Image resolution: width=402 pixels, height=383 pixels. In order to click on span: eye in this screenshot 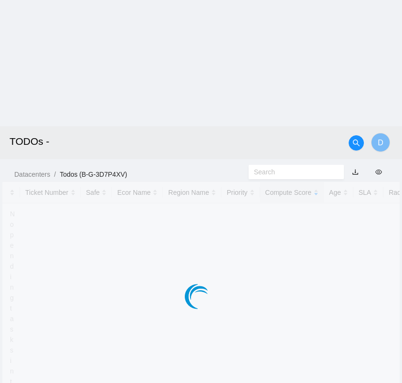, I will do `click(379, 172)`.